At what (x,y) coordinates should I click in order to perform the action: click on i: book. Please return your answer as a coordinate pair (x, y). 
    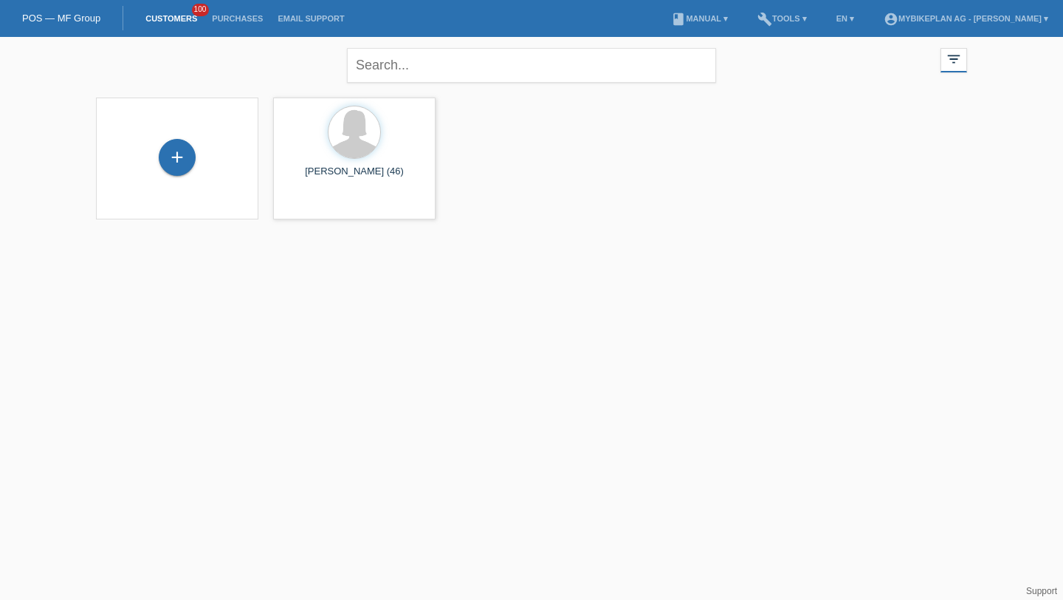
    Looking at the image, I should click on (679, 19).